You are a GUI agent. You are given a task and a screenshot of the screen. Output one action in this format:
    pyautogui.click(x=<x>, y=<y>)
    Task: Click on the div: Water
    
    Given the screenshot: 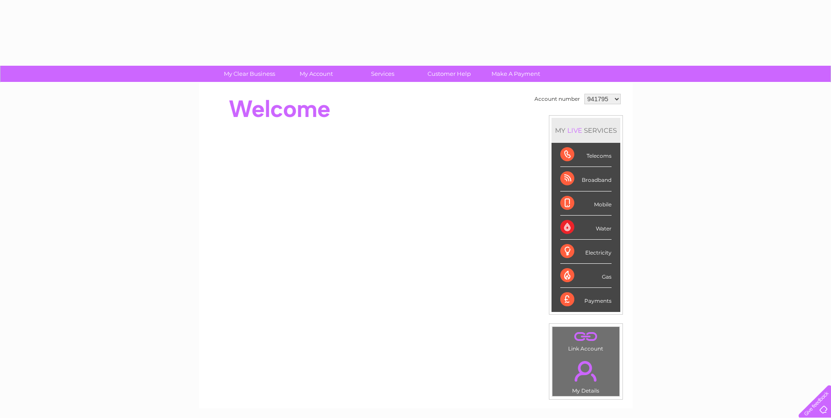 What is the action you would take?
    pyautogui.click(x=586, y=227)
    